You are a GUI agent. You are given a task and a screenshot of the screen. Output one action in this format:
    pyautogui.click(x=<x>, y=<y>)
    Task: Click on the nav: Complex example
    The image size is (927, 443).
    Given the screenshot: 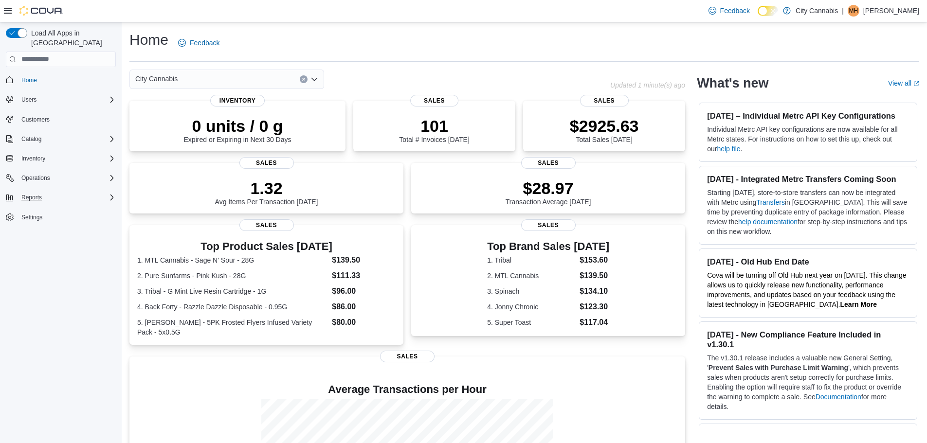 What is the action you would take?
    pyautogui.click(x=61, y=160)
    